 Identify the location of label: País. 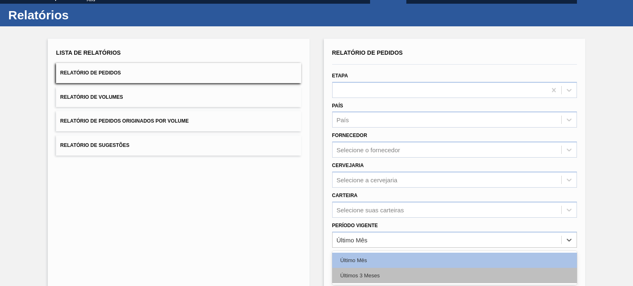
(338, 106).